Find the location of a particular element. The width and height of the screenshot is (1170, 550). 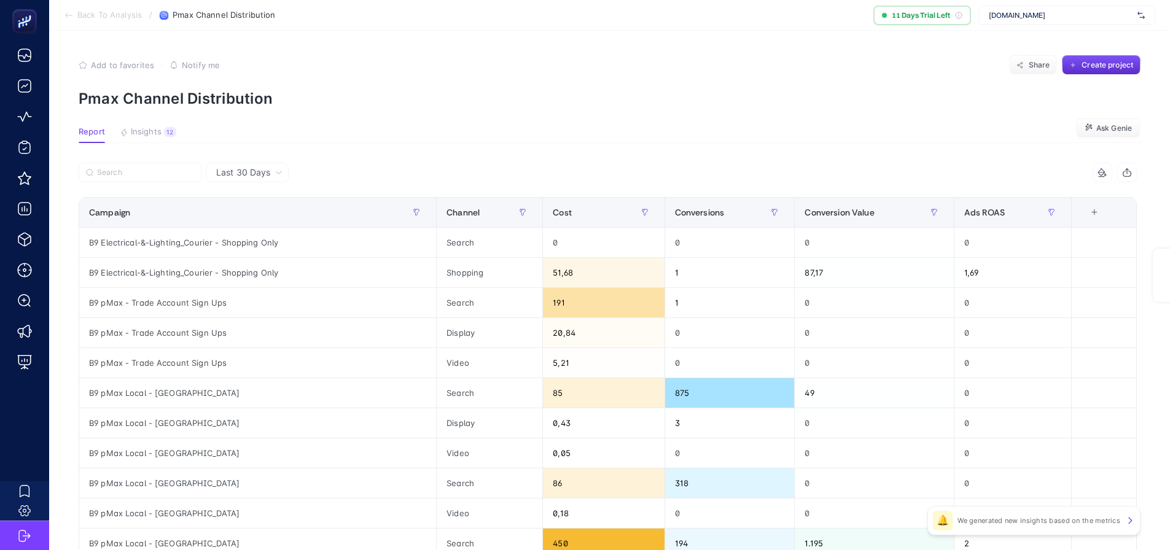

div: 6 items selected is located at coordinates (1087, 221).